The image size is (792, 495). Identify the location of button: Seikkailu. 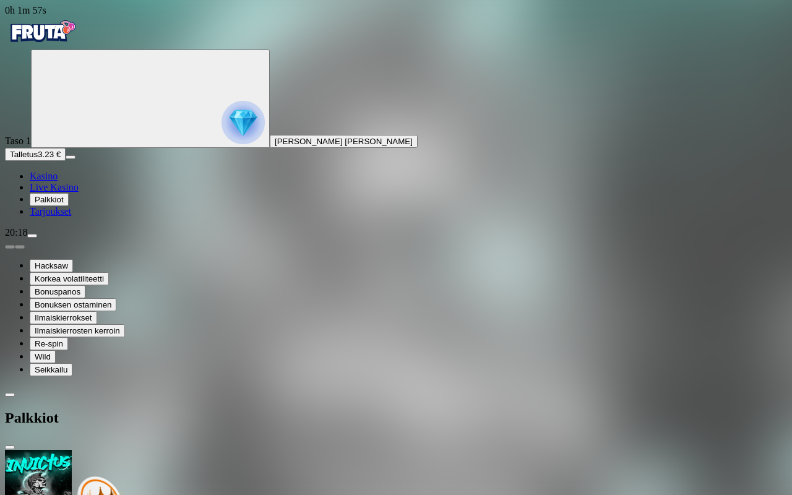
(51, 369).